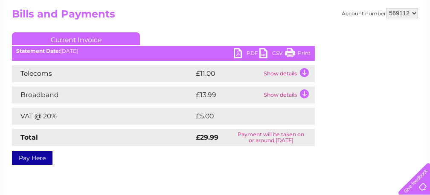 The height and width of the screenshot is (195, 430). What do you see at coordinates (362, 39) in the screenshot?
I see `a: Blog` at bounding box center [362, 39].